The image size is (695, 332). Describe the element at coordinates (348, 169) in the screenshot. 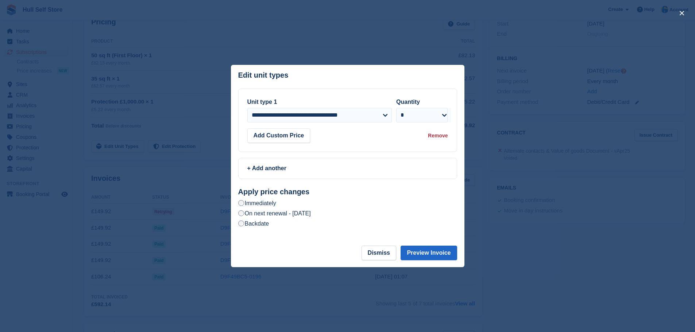

I see `div: + Add another` at that location.